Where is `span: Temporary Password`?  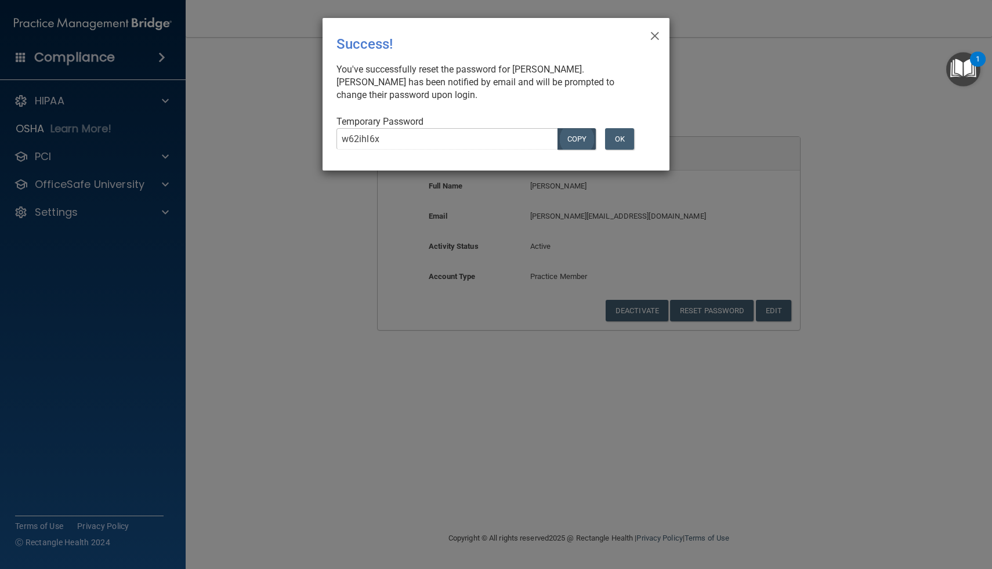
span: Temporary Password is located at coordinates (380, 121).